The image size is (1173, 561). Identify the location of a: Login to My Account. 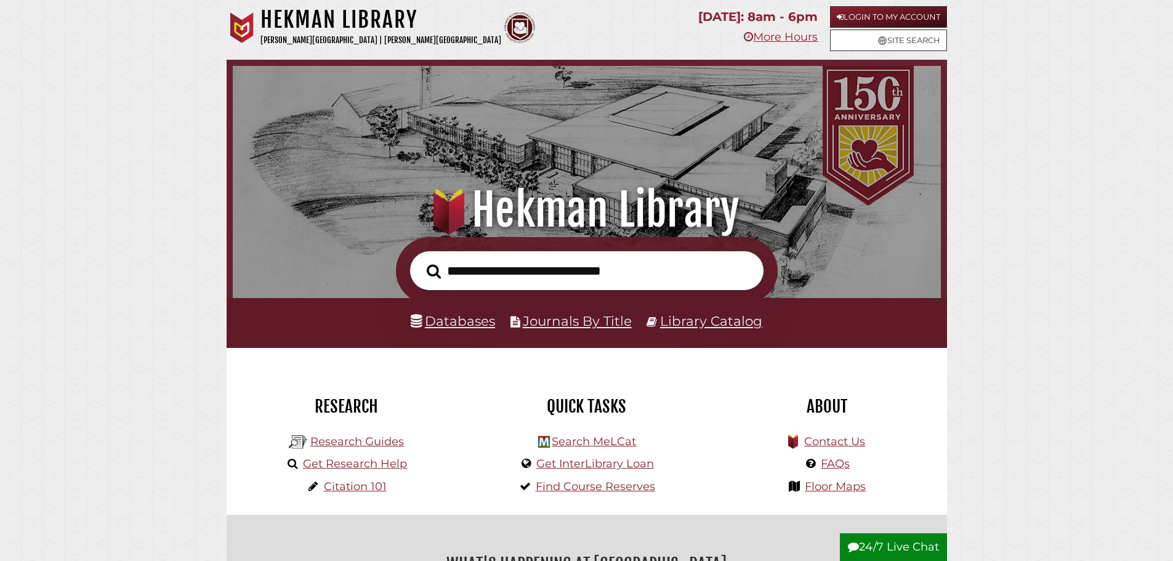
(888, 17).